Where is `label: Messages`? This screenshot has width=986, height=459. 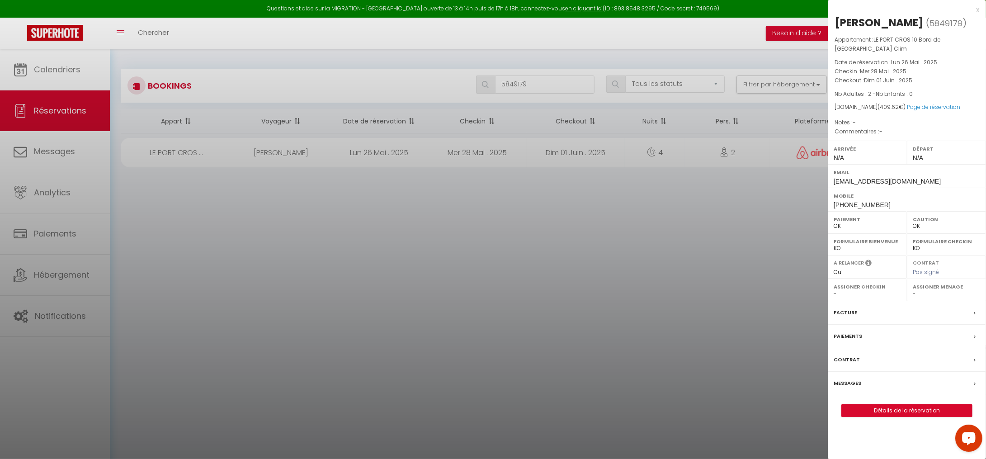
label: Messages is located at coordinates (847, 383).